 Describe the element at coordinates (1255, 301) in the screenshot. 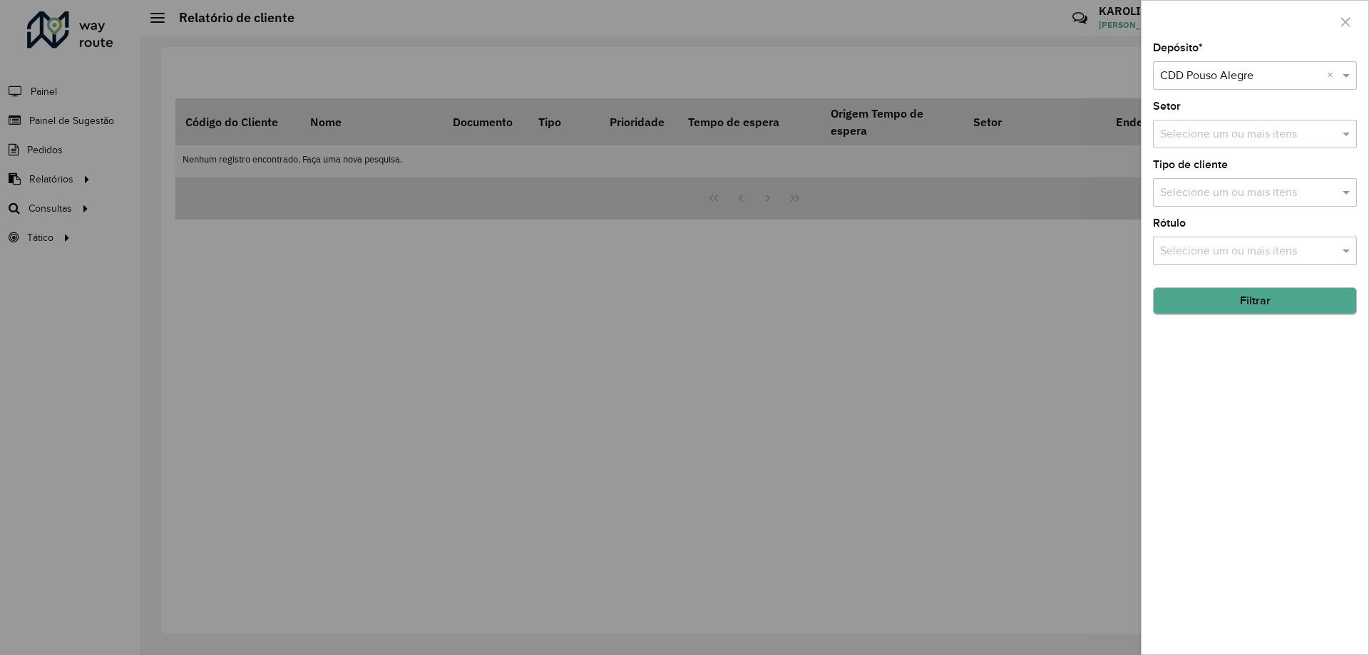

I see `button: Filtrar` at that location.